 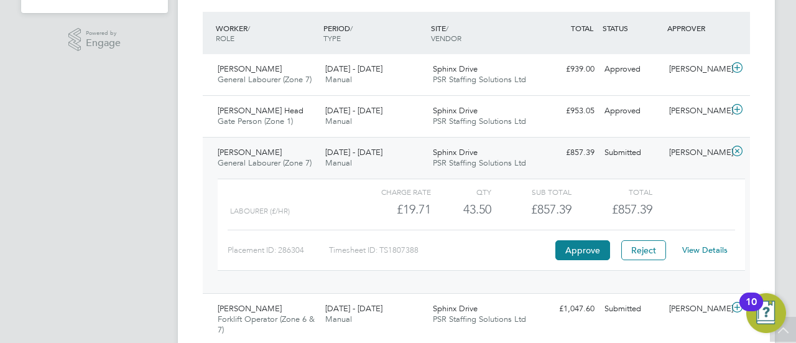 I want to click on div: £953.05, so click(x=567, y=111).